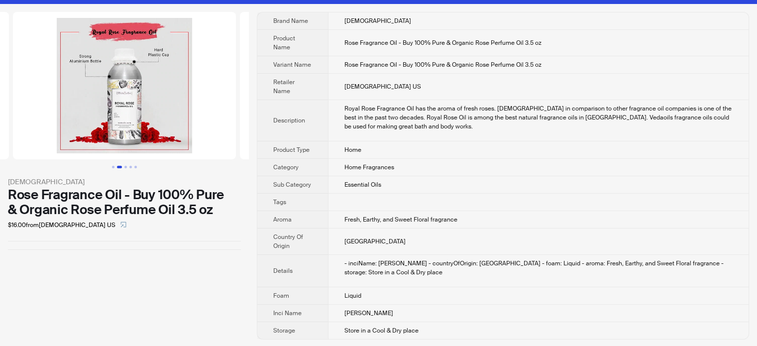 This screenshot has height=346, width=757. Describe the element at coordinates (291, 150) in the screenshot. I see `span: Product Type` at that location.